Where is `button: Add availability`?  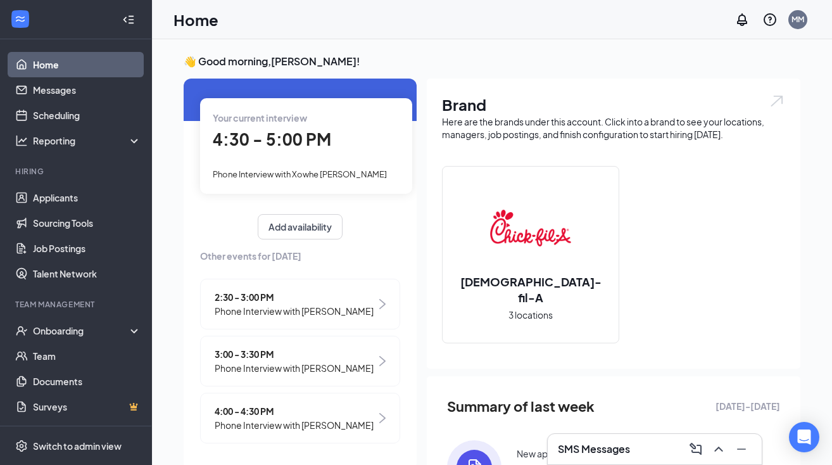
button: Add availability is located at coordinates (300, 227).